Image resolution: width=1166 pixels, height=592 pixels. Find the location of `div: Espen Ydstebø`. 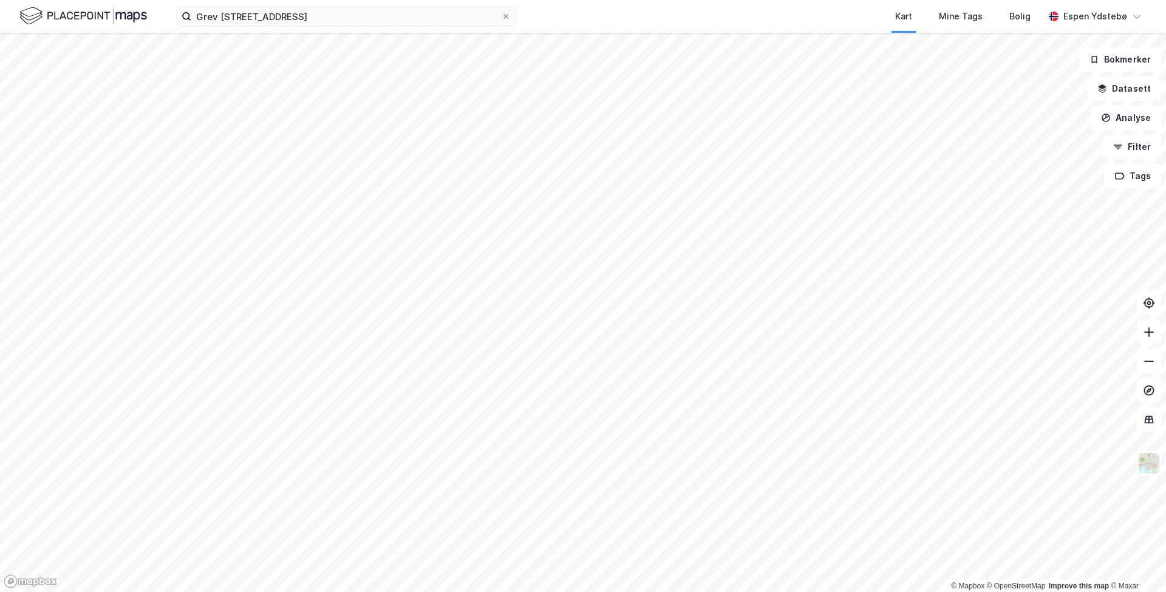

div: Espen Ydstebø is located at coordinates (1095, 16).